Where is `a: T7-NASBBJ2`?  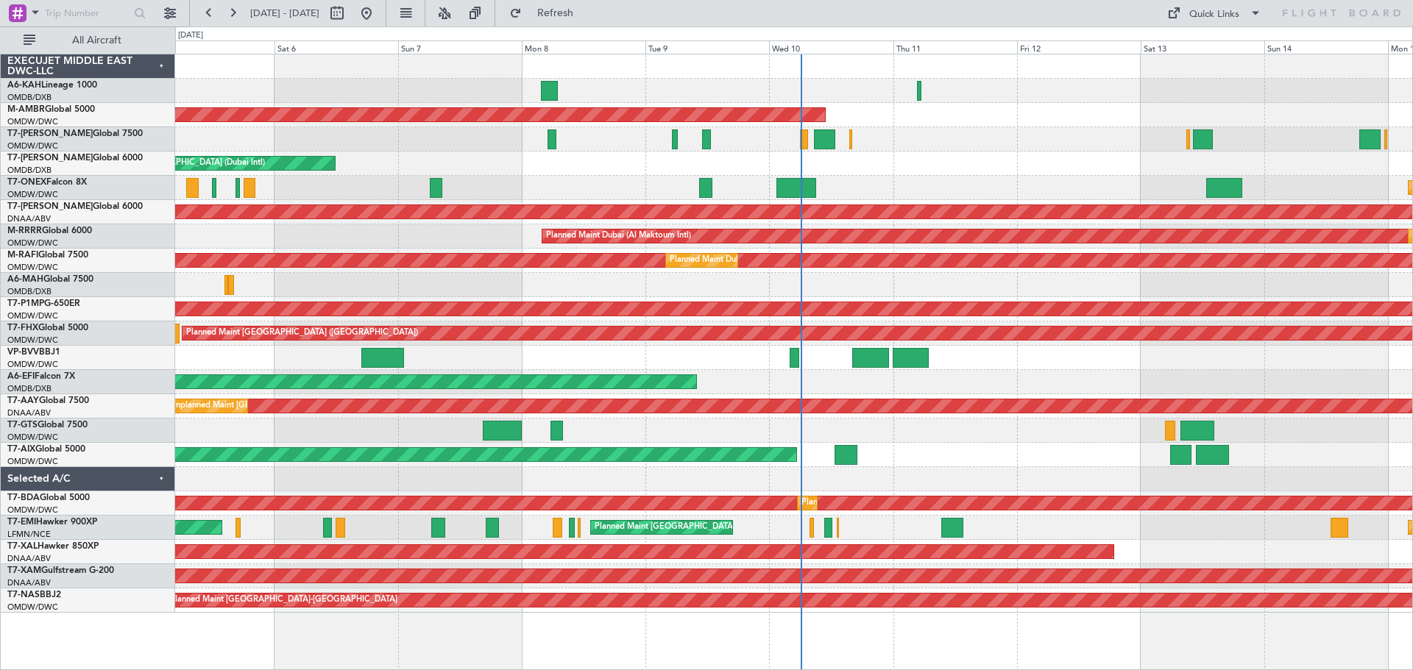
a: T7-NASBBJ2 is located at coordinates (34, 595).